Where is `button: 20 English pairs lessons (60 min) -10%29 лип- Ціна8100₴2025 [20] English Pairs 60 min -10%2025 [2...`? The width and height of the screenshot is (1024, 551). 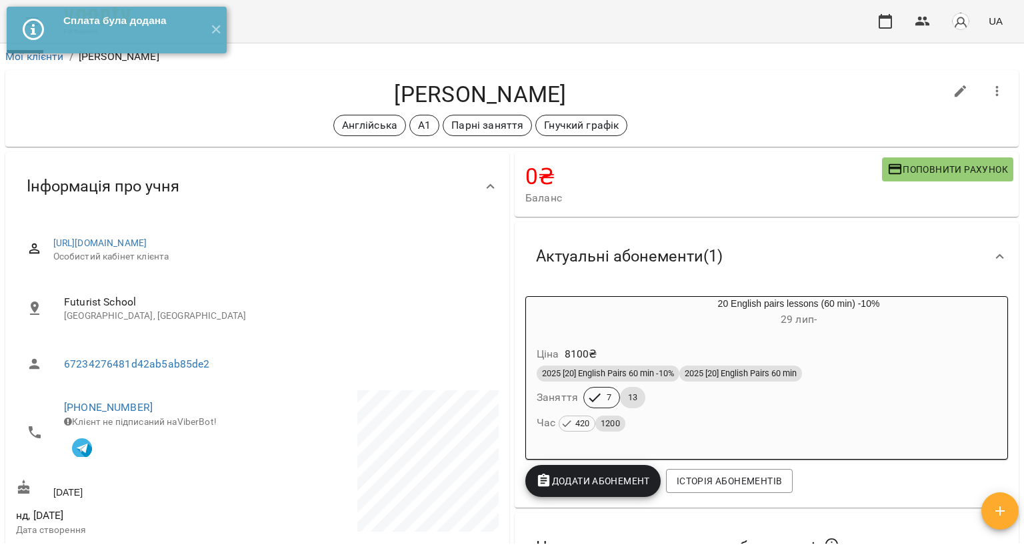 button: 20 English pairs lessons (60 min) -10%29 лип- Ціна8100₴2025 [20] English Pairs 60 min -10%2025 [2... is located at coordinates (767, 372).